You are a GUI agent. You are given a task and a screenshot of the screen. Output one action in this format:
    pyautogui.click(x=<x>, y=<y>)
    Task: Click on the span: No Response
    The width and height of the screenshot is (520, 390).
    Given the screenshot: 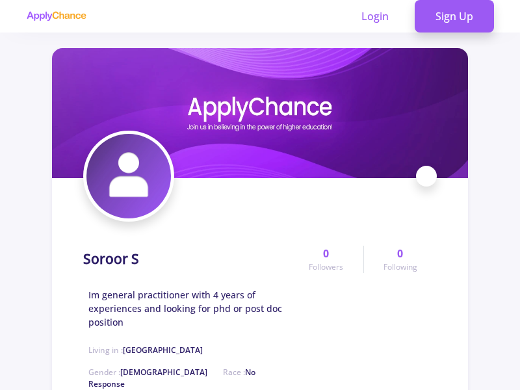 What is the action you would take?
    pyautogui.click(x=172, y=378)
    